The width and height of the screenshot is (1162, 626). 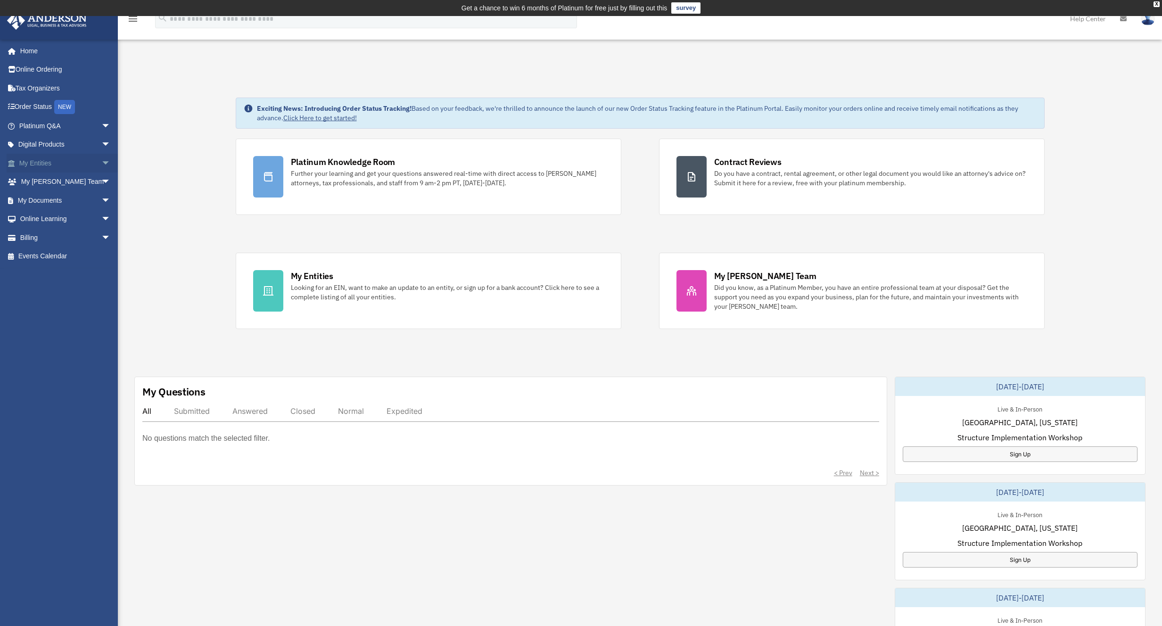 What do you see at coordinates (447, 292) in the screenshot?
I see `div: Looking for an EIN, want to make an update to an entity, or sign up for a bank account? Click her...` at bounding box center [447, 292].